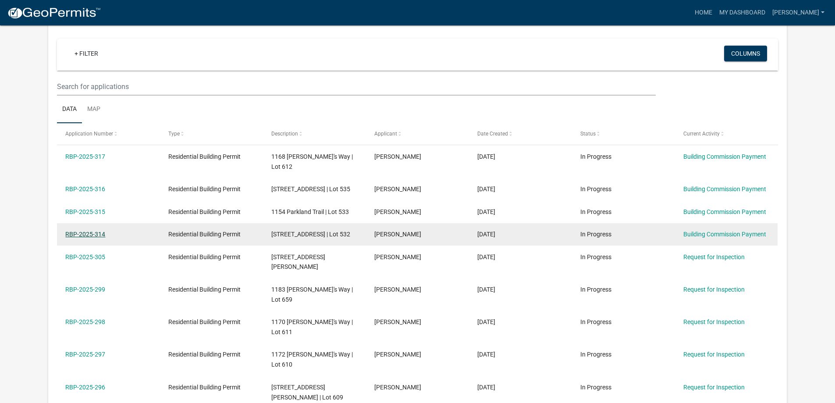 This screenshot has height=403, width=835. Describe the element at coordinates (314, 134) in the screenshot. I see `datatable-header-cell: Description` at that location.